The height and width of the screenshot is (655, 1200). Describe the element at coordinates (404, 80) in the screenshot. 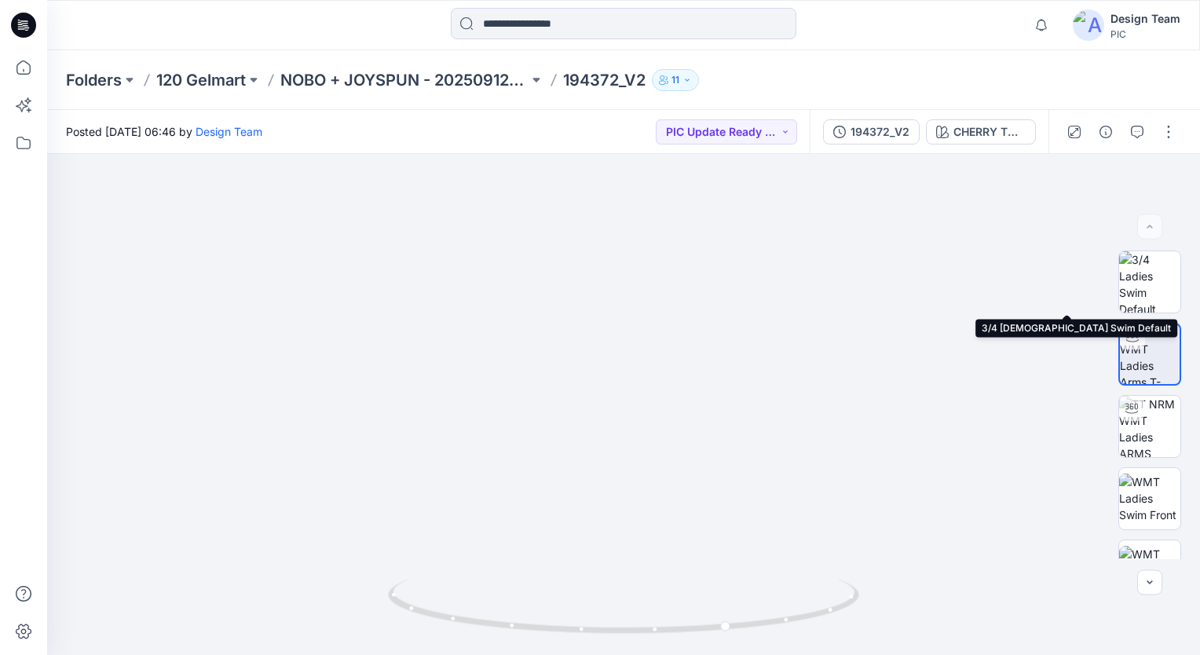

I see `a: NOBO + JOYSPUN - 20250912_120_GC` at that location.